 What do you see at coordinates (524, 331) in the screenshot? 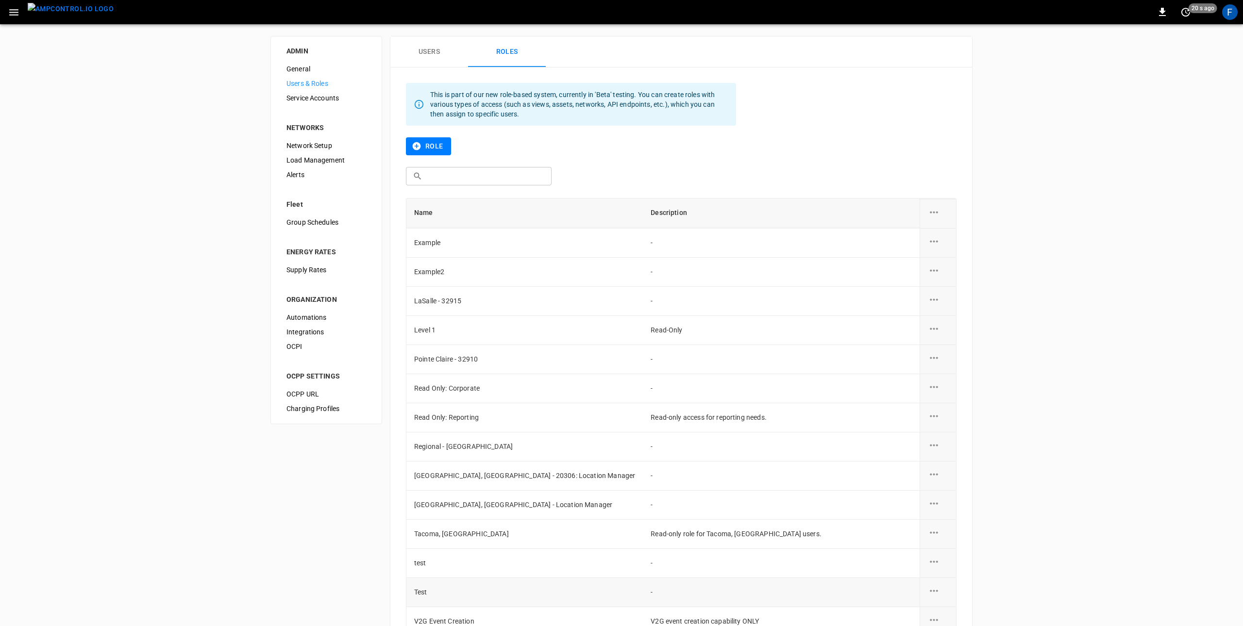
I see `td: Level 1` at bounding box center [524, 331].